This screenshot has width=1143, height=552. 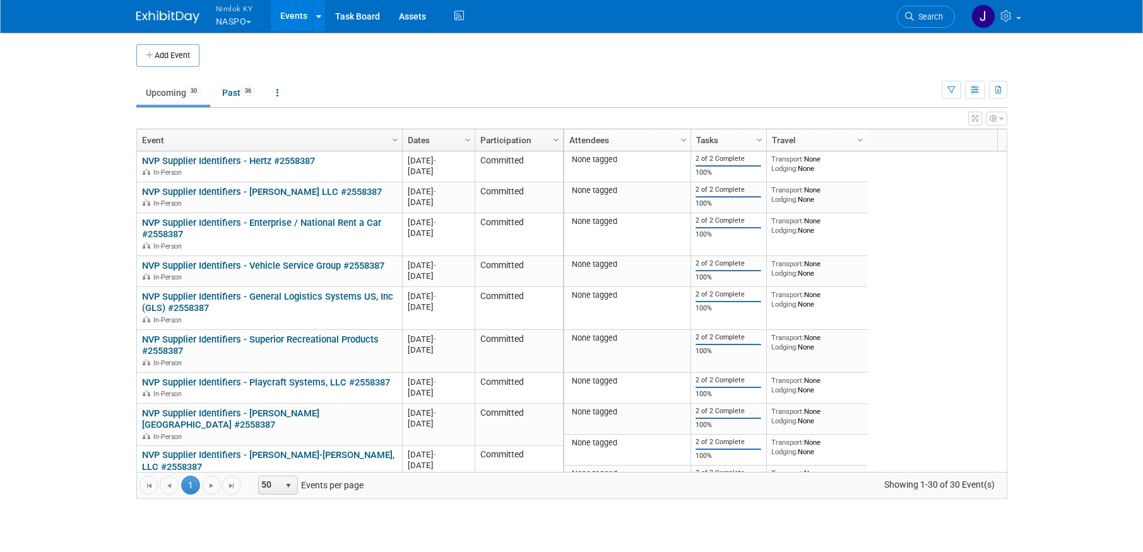 I want to click on a: NVP Supplier Identifiers - Hertz #2558387, so click(x=228, y=161).